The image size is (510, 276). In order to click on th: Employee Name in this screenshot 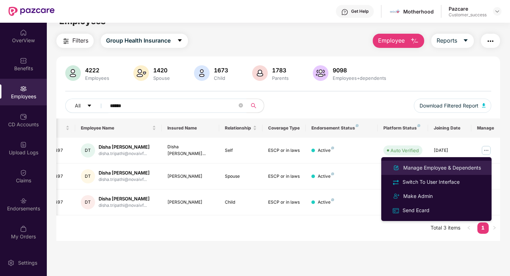, I will do `click(118, 128)`.